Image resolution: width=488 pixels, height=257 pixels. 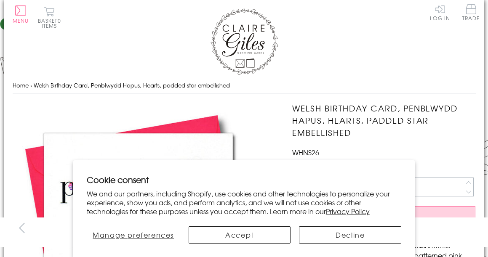 What do you see at coordinates (244, 202) in the screenshot?
I see `p: We and our partners, including Shopify, use cookies and other technologies to personalize your ex...` at bounding box center [244, 202].